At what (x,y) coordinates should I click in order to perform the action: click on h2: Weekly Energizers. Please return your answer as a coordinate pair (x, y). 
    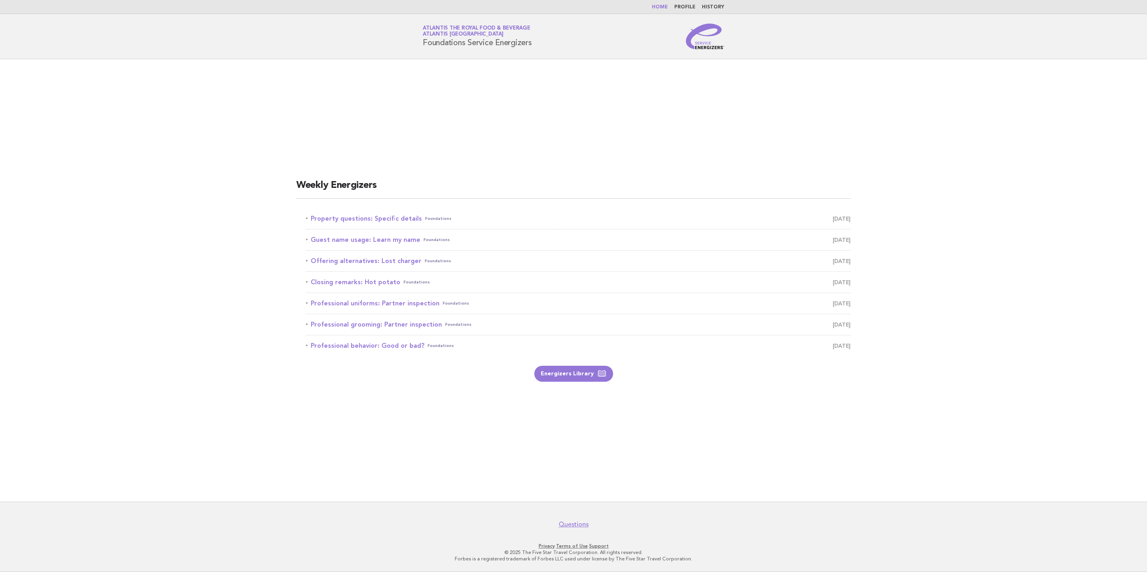
    Looking at the image, I should click on (574, 189).